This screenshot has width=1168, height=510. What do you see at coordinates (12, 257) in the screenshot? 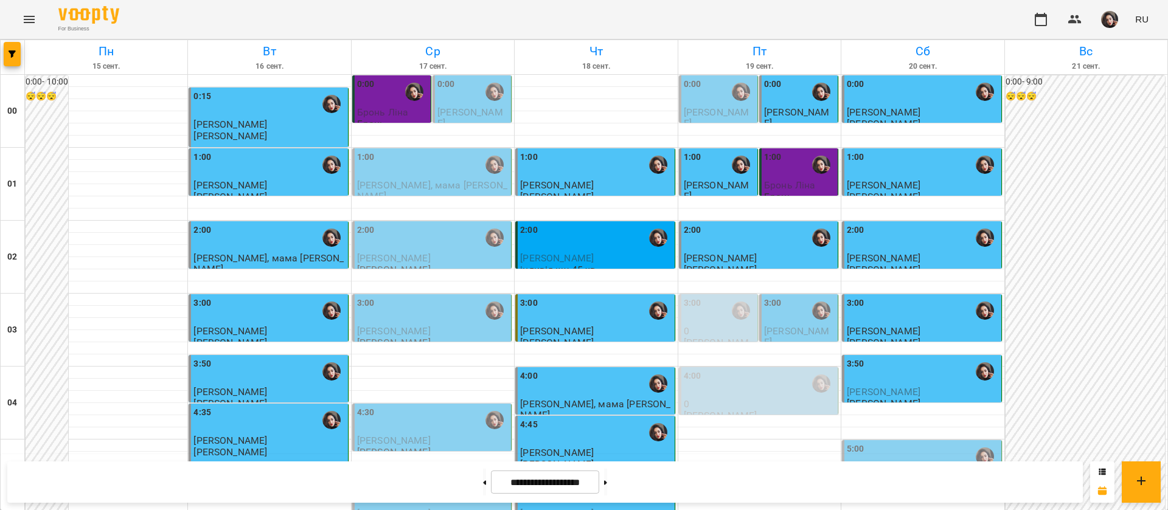
I see `h6: 02` at bounding box center [12, 257].